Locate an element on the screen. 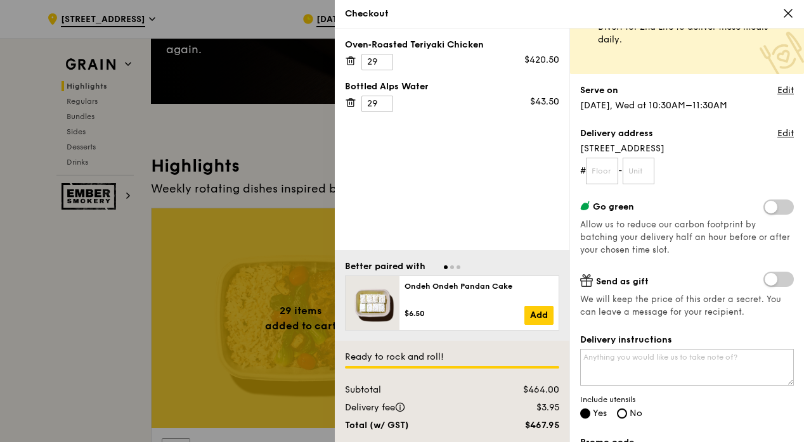 This screenshot has height=442, width=804. div: $43.50 is located at coordinates (544, 102).